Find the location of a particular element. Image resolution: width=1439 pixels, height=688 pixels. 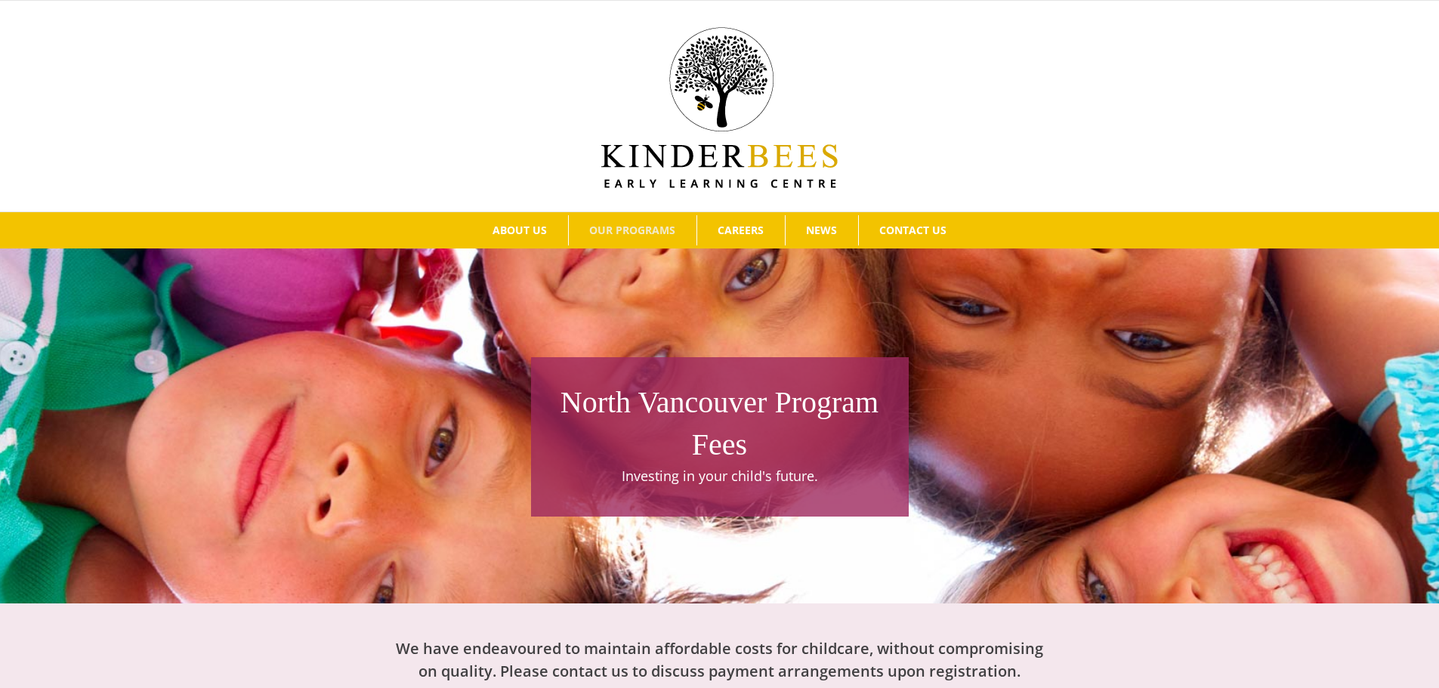

span: CAREERS is located at coordinates (740, 230).